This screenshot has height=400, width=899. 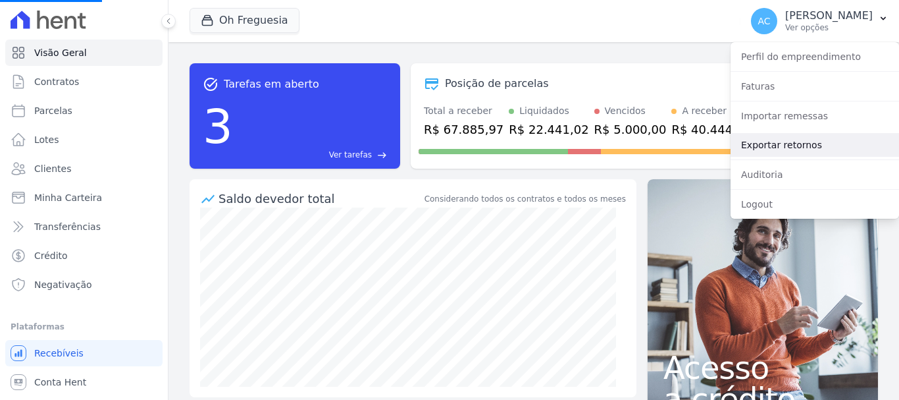 What do you see at coordinates (51, 255) in the screenshot?
I see `span: Crédito` at bounding box center [51, 255].